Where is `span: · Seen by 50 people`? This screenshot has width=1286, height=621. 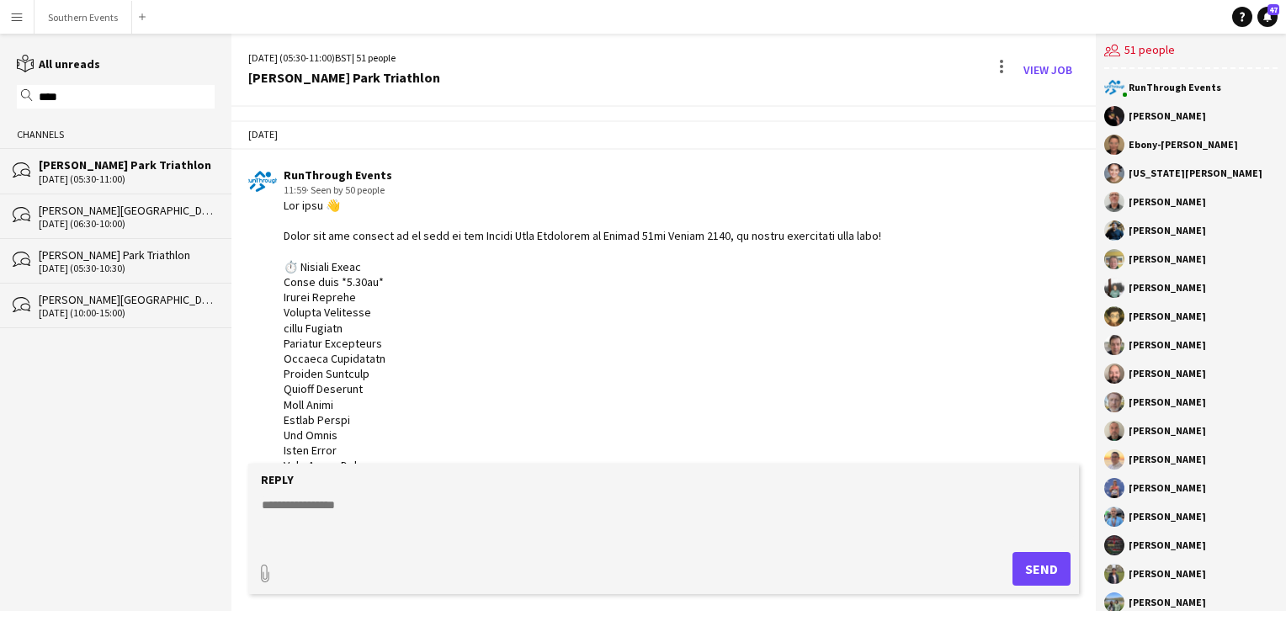 span: · Seen by 50 people is located at coordinates (345, 189).